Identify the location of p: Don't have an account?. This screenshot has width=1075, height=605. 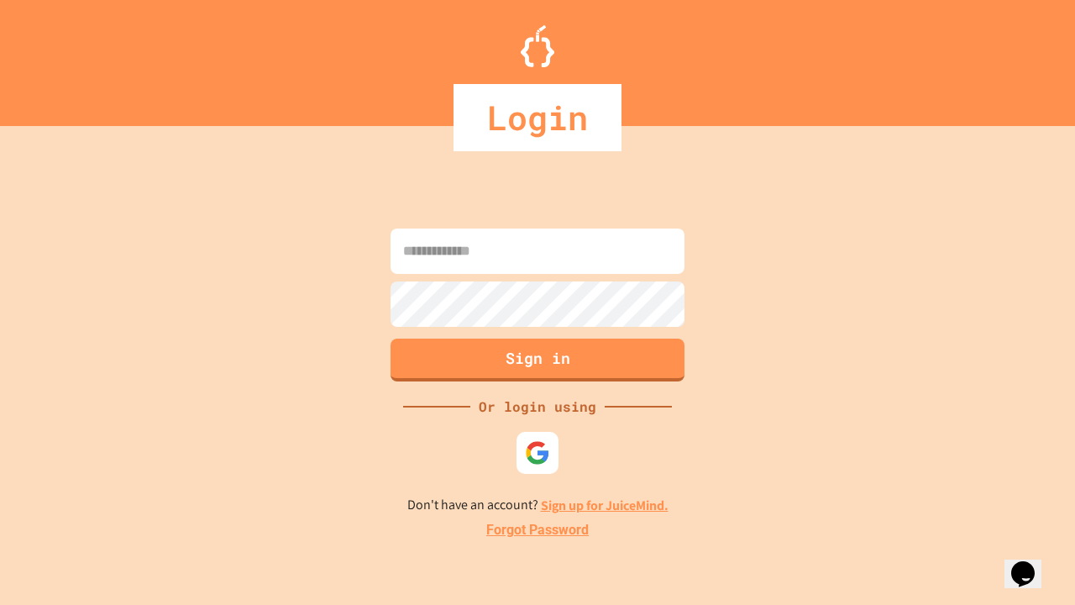
(538, 505).